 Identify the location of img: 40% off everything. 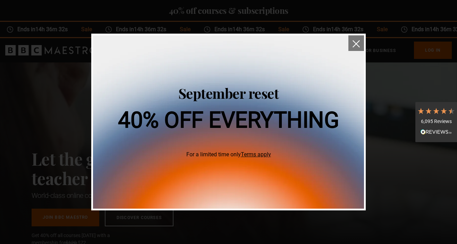
(228, 122).